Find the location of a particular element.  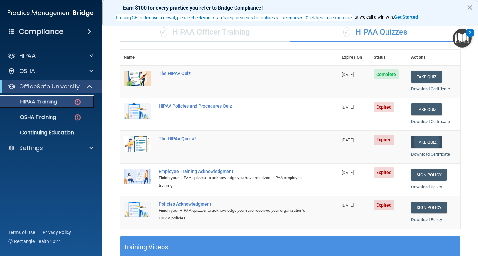

p: OSHA Training is located at coordinates (30, 117).